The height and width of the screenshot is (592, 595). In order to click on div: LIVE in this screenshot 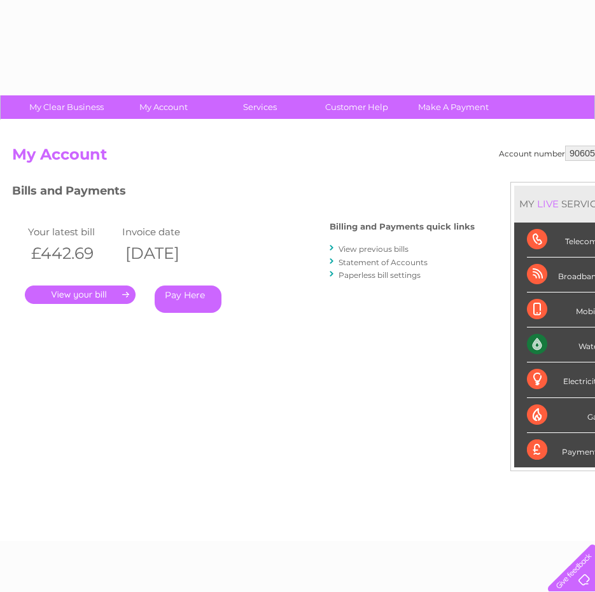, I will do `click(548, 204)`.